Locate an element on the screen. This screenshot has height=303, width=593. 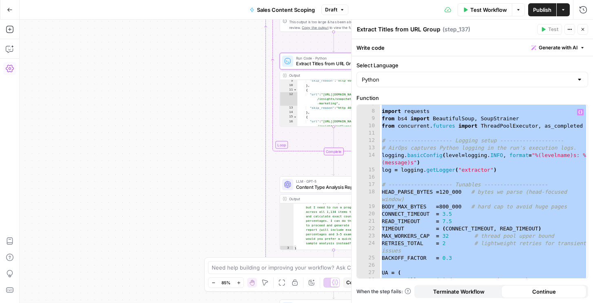
div: 25 is located at coordinates (368, 258).